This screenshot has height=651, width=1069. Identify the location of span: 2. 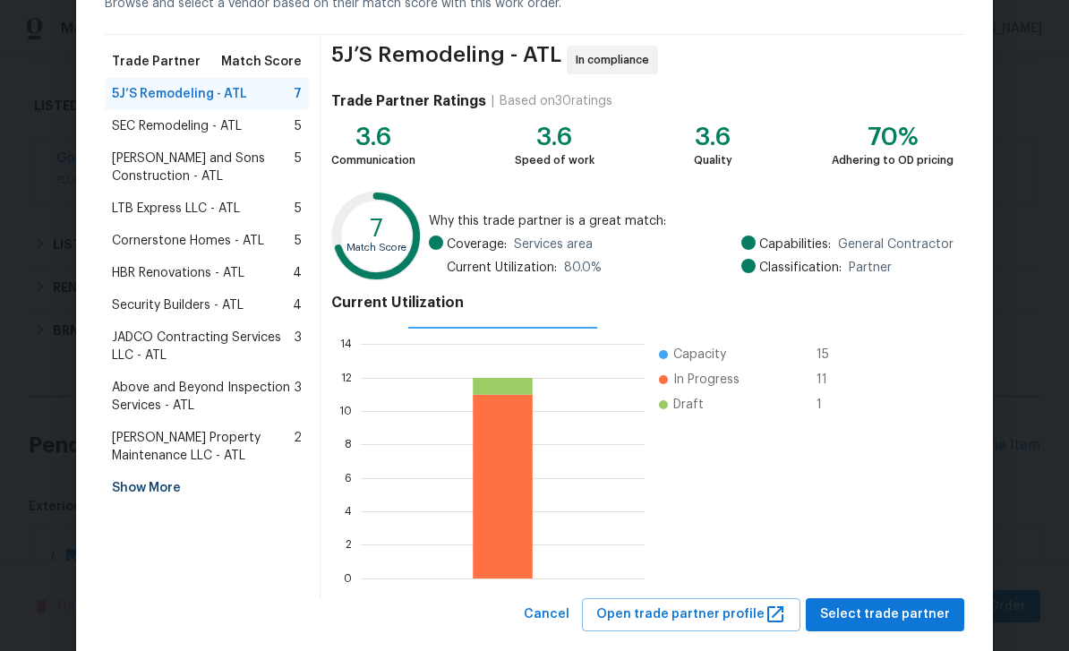
(297, 447).